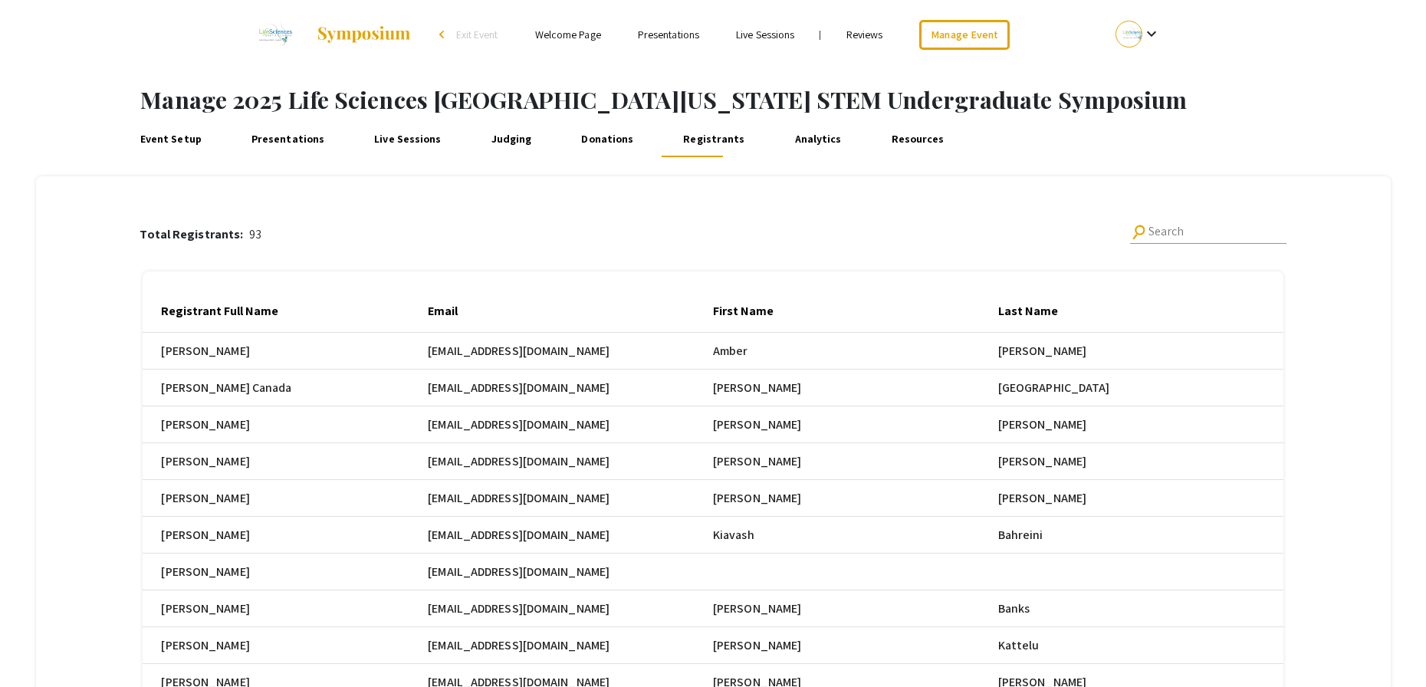  What do you see at coordinates (865, 35) in the screenshot?
I see `a: Reviews` at bounding box center [865, 35].